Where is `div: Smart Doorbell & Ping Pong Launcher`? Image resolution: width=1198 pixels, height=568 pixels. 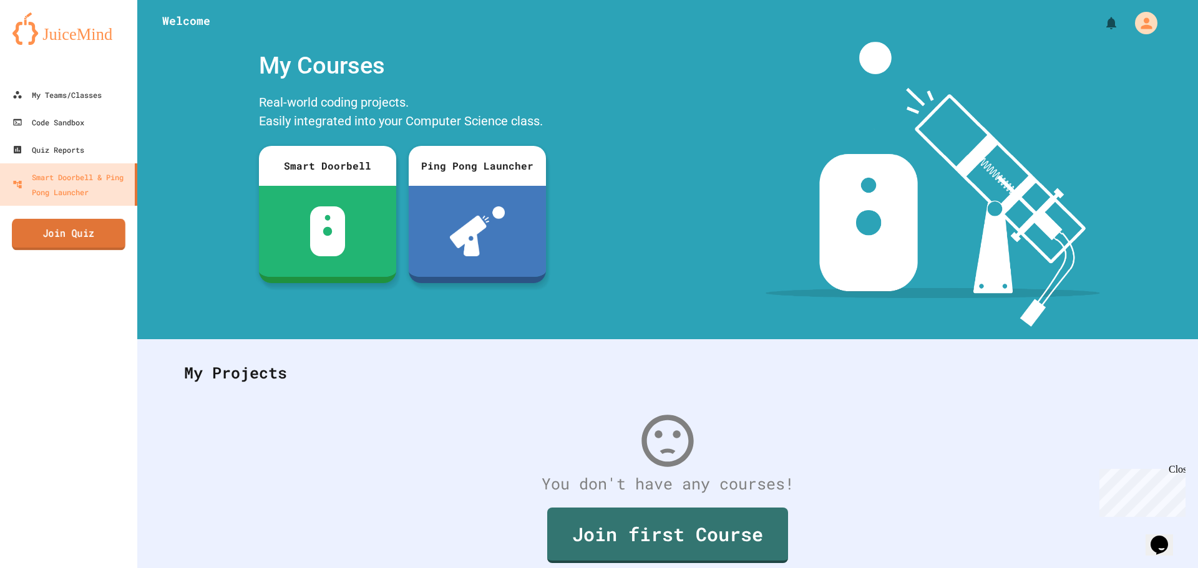 div: Smart Doorbell & Ping Pong Launcher is located at coordinates (71, 185).